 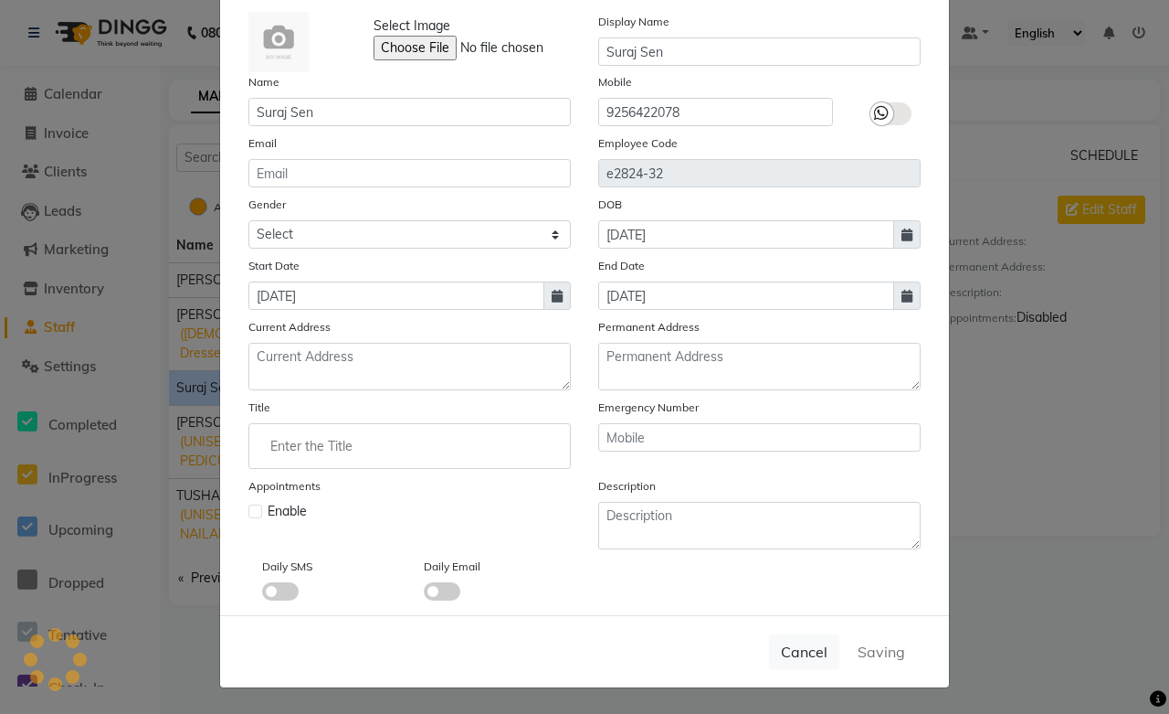 What do you see at coordinates (634, 22) in the screenshot?
I see `label: Display Name` at bounding box center [634, 22].